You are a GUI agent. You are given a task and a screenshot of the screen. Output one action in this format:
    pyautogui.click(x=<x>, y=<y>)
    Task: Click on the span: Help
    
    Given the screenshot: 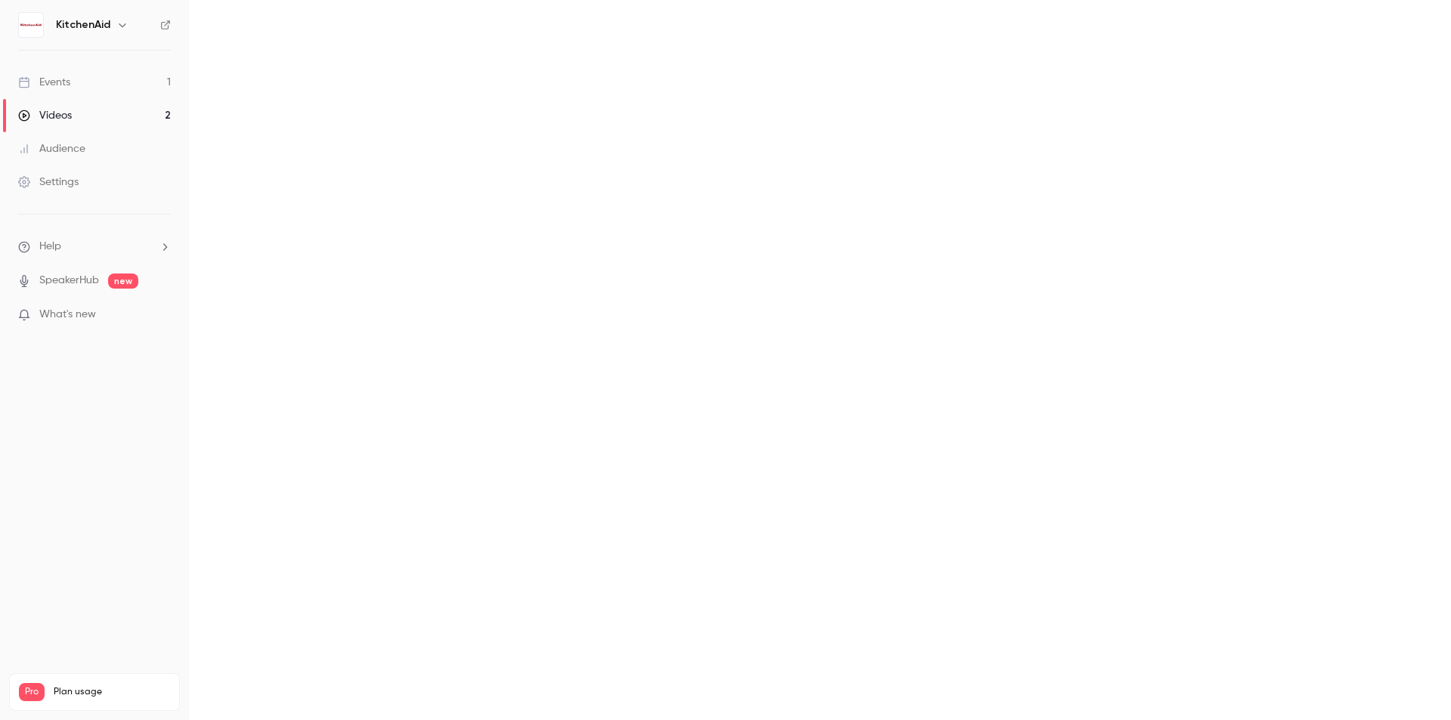 What is the action you would take?
    pyautogui.click(x=50, y=246)
    